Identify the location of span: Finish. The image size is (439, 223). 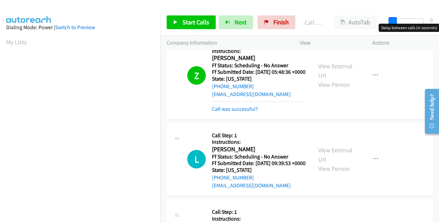
(281, 22).